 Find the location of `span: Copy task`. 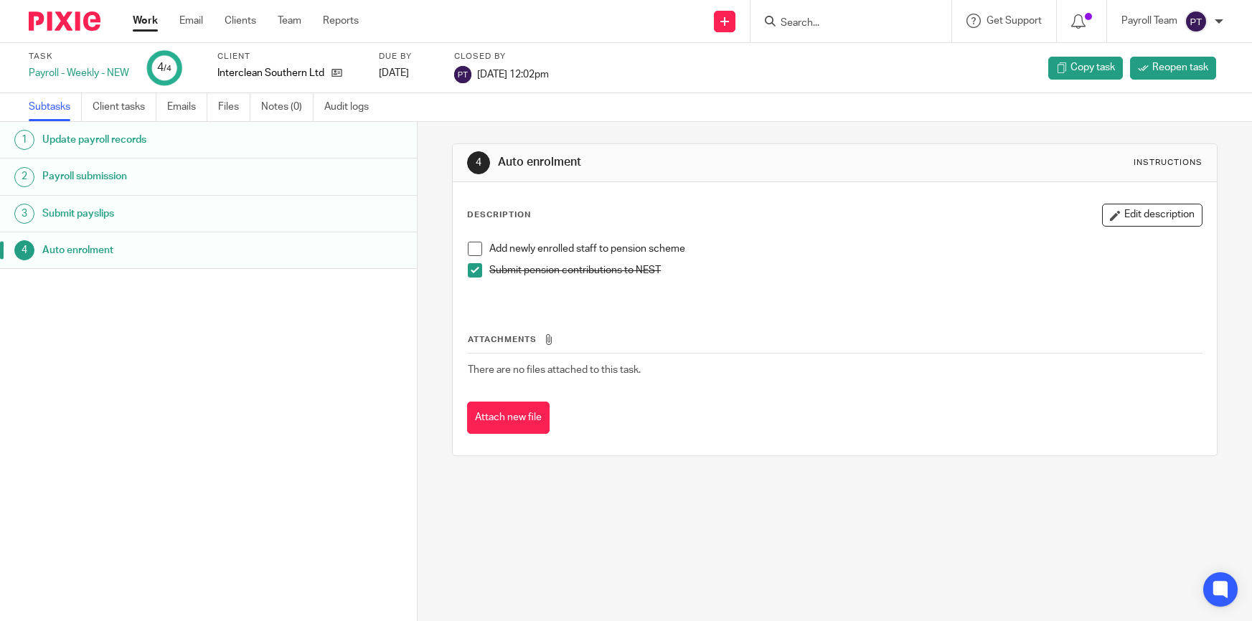

span: Copy task is located at coordinates (1093, 67).